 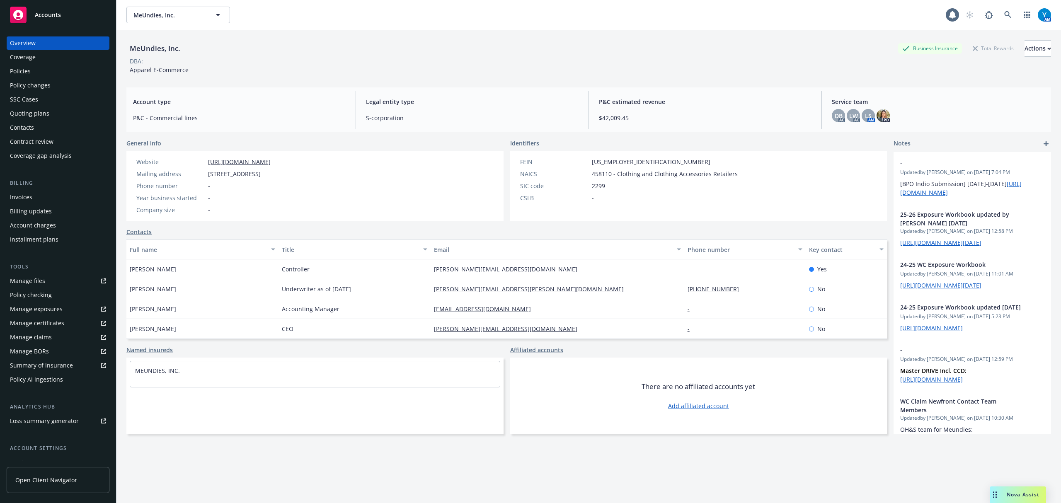 What do you see at coordinates (970, 15) in the screenshot?
I see `a: Start snowing` at bounding box center [970, 15].